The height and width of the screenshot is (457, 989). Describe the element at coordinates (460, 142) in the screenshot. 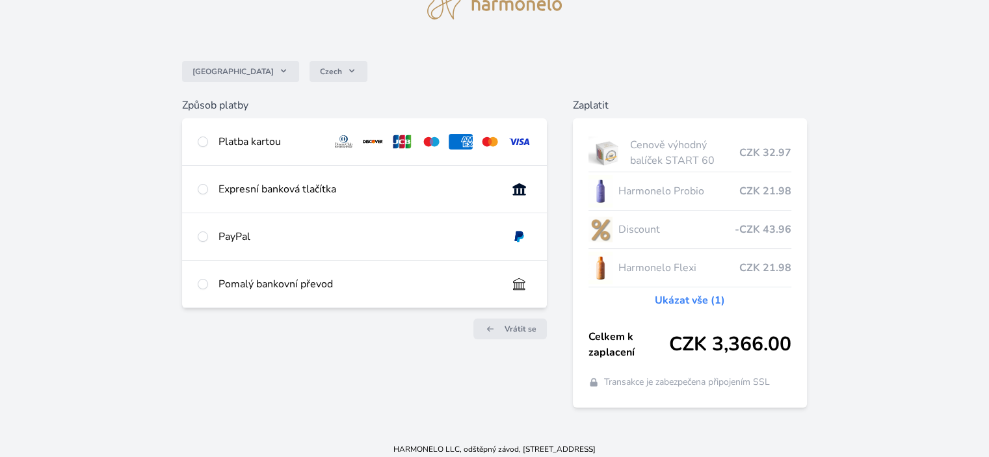

I see `img: amex.svg` at that location.